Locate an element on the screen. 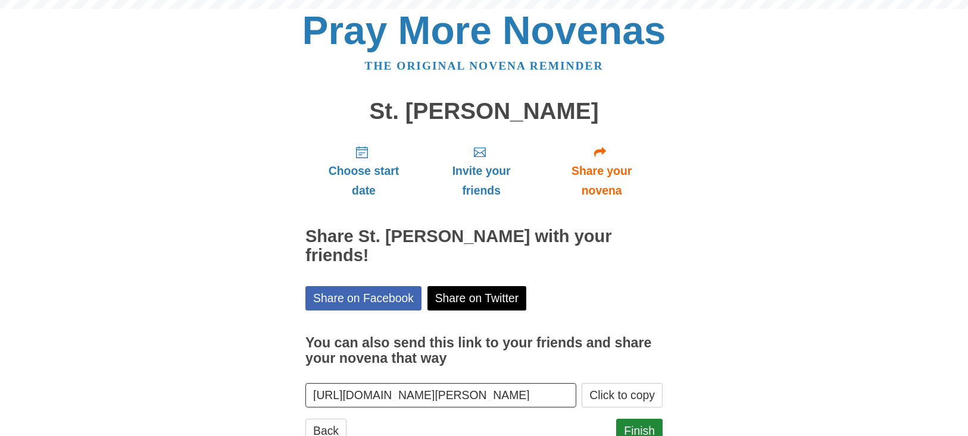 The height and width of the screenshot is (436, 968). a: Choose start date is located at coordinates (364, 171).